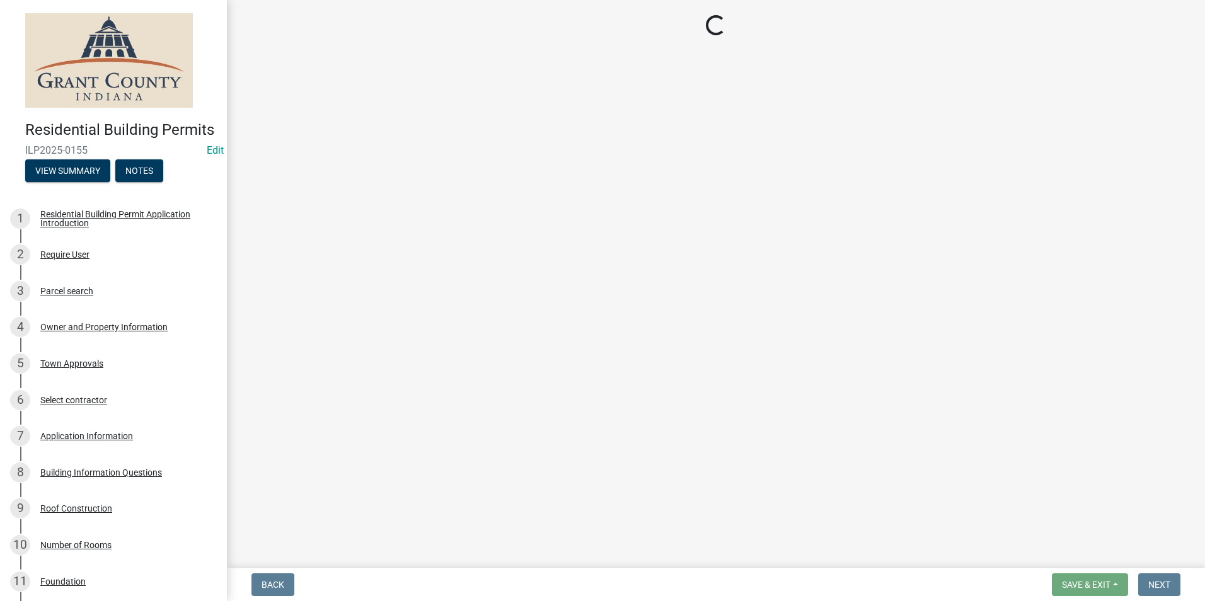  Describe the element at coordinates (86, 436) in the screenshot. I see `div: Application Information` at that location.